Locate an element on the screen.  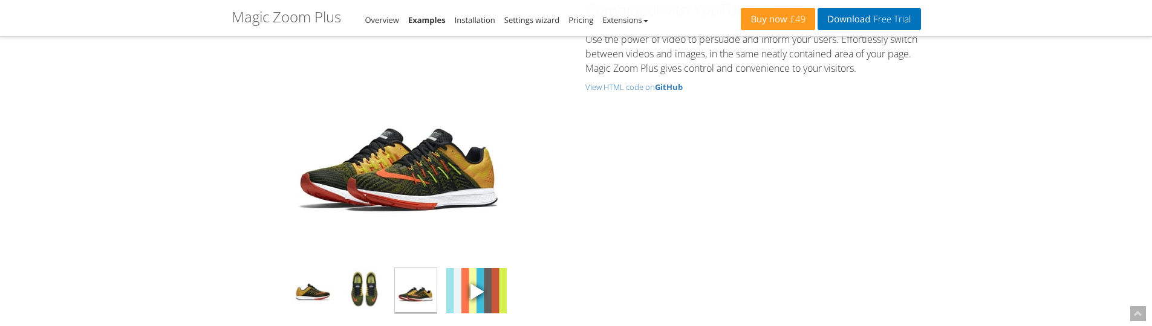
a: Installation is located at coordinates (475, 20).